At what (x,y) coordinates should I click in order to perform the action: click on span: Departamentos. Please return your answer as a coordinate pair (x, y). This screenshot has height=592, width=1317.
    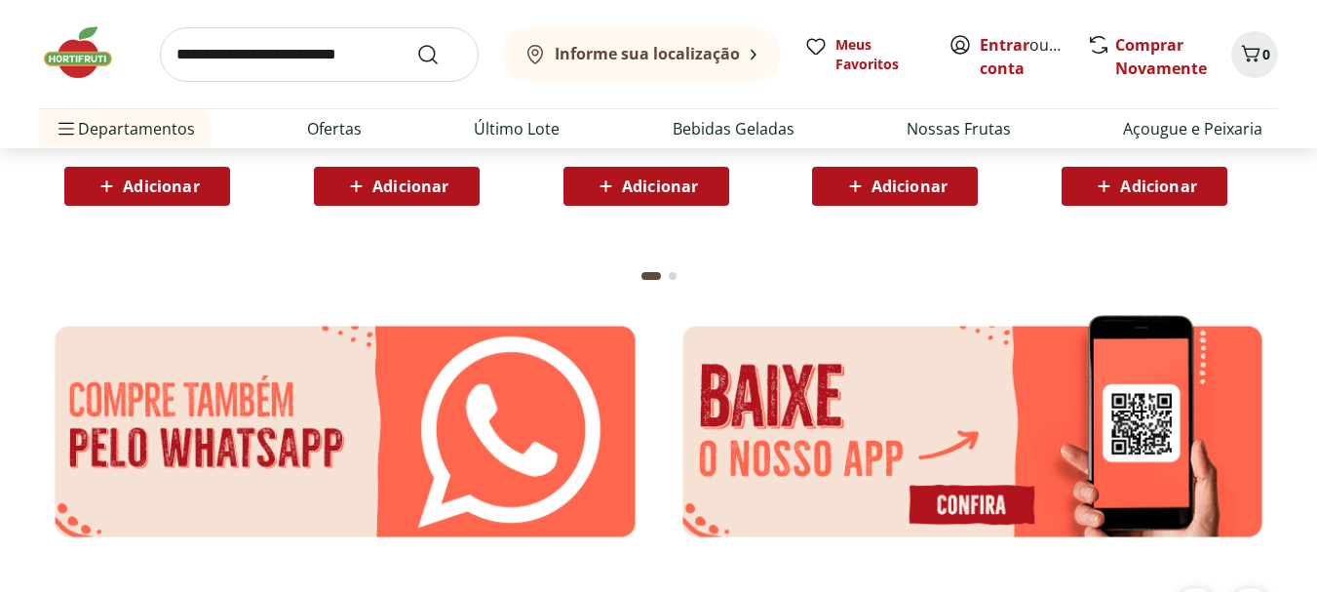
    Looking at the image, I should click on (125, 129).